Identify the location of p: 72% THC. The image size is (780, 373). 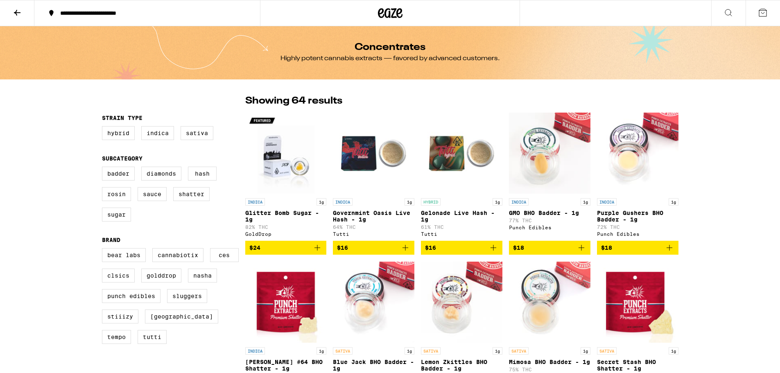
(637, 227).